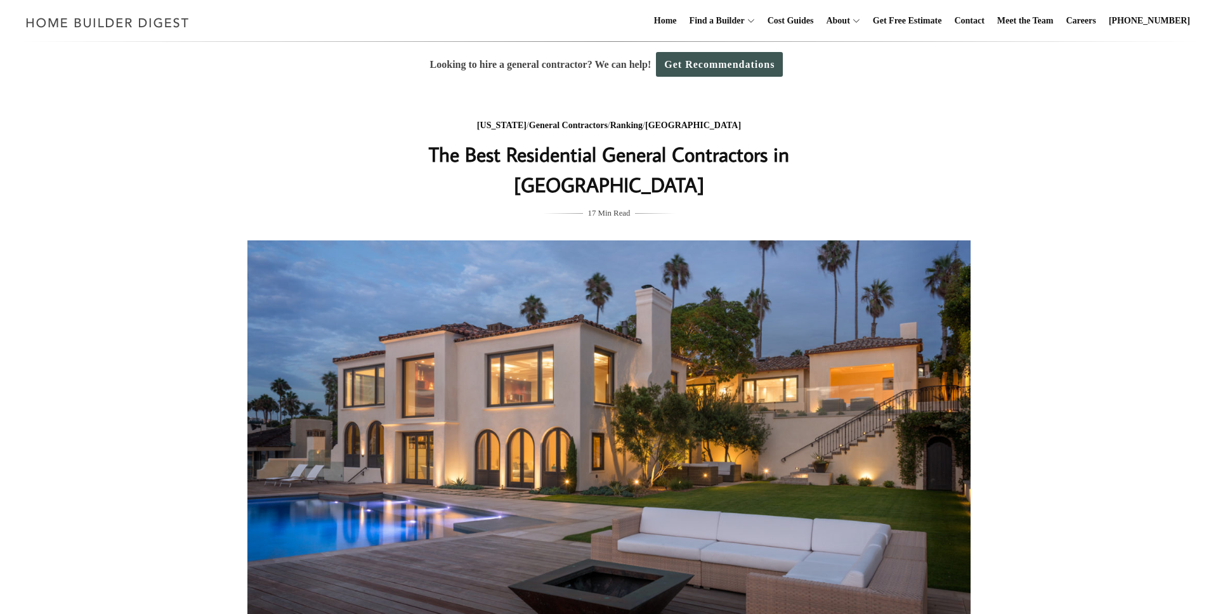 This screenshot has height=614, width=1218. What do you see at coordinates (790, 21) in the screenshot?
I see `a: Cost Guides` at bounding box center [790, 21].